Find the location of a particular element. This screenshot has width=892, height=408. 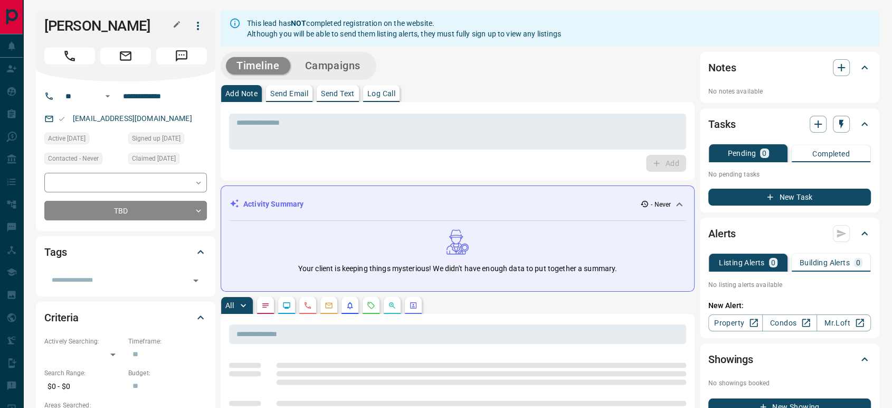

h2: Tasks is located at coordinates (722, 124).